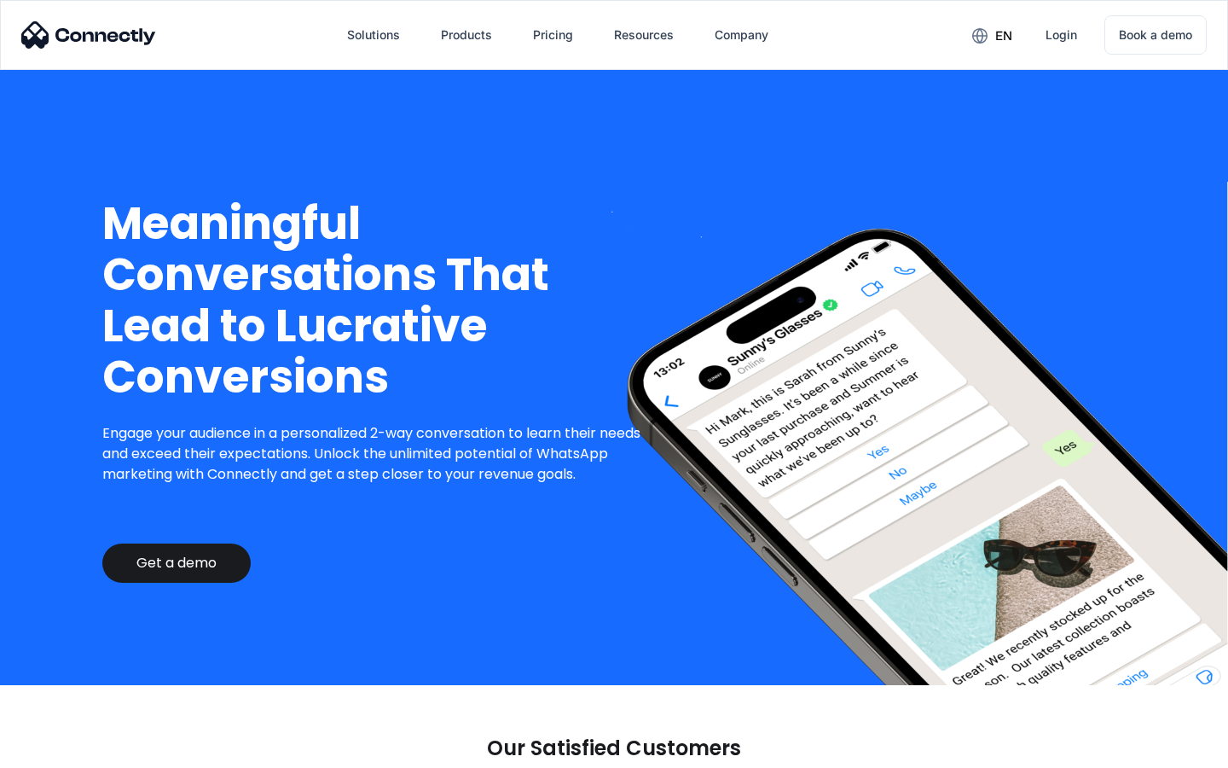 The image size is (1228, 768). What do you see at coordinates (1061, 35) in the screenshot?
I see `div: Login` at bounding box center [1061, 35].